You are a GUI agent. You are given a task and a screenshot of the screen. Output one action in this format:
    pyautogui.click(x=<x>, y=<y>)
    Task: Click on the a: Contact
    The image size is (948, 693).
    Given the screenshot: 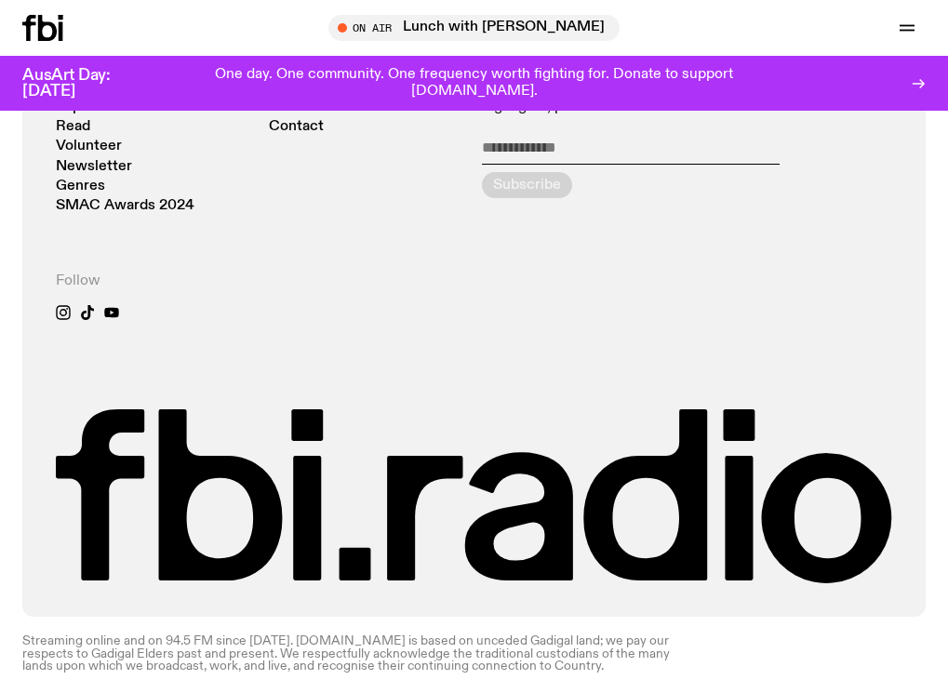 What is the action you would take?
    pyautogui.click(x=296, y=126)
    